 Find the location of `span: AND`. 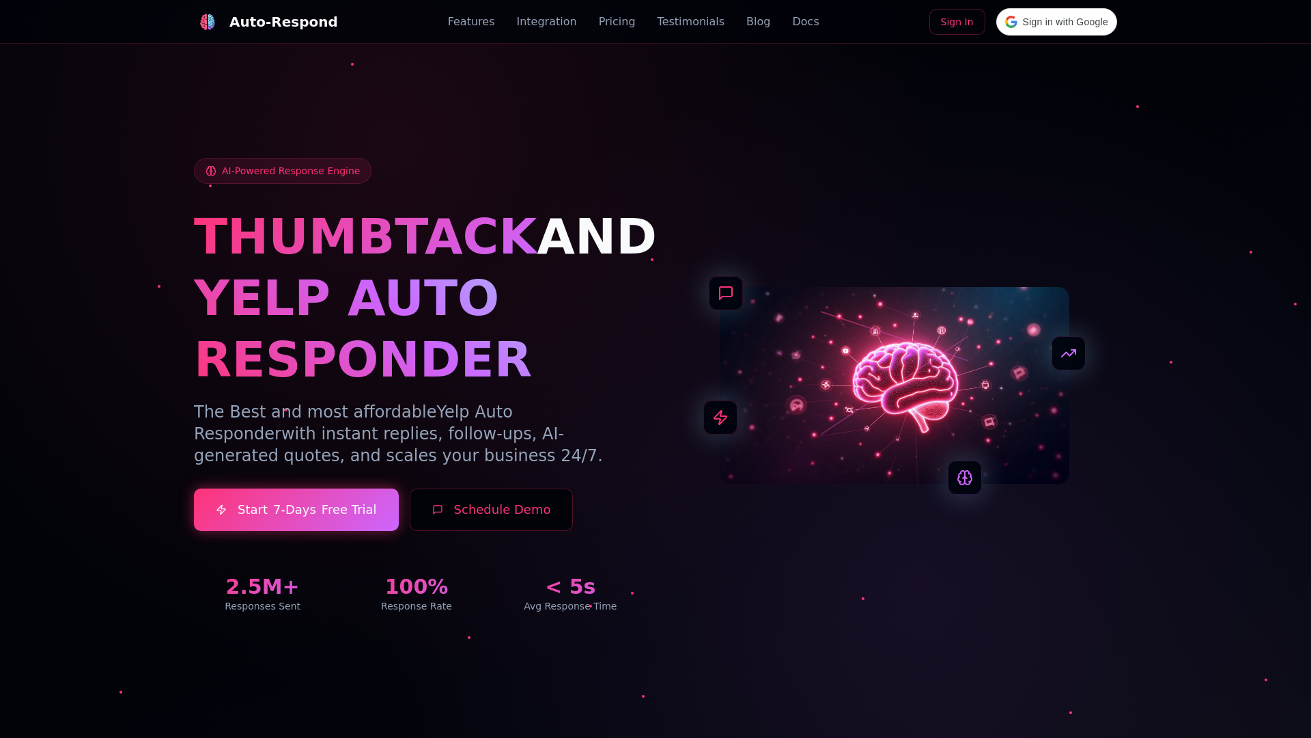

span: AND is located at coordinates (597, 236).